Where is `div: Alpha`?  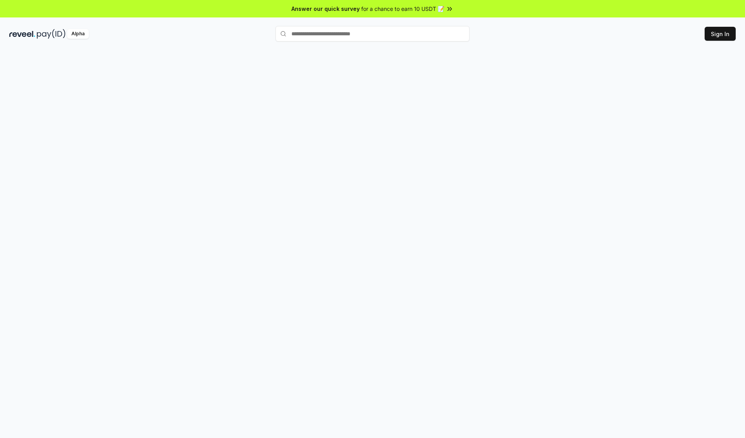
div: Alpha is located at coordinates (78, 34).